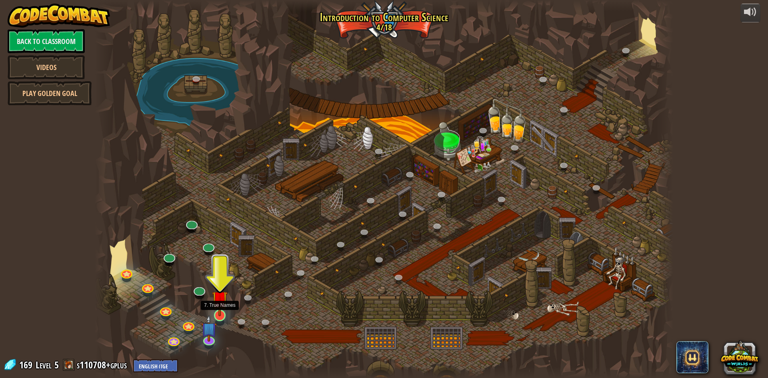 The image size is (768, 378). I want to click on span: 5, so click(56, 365).